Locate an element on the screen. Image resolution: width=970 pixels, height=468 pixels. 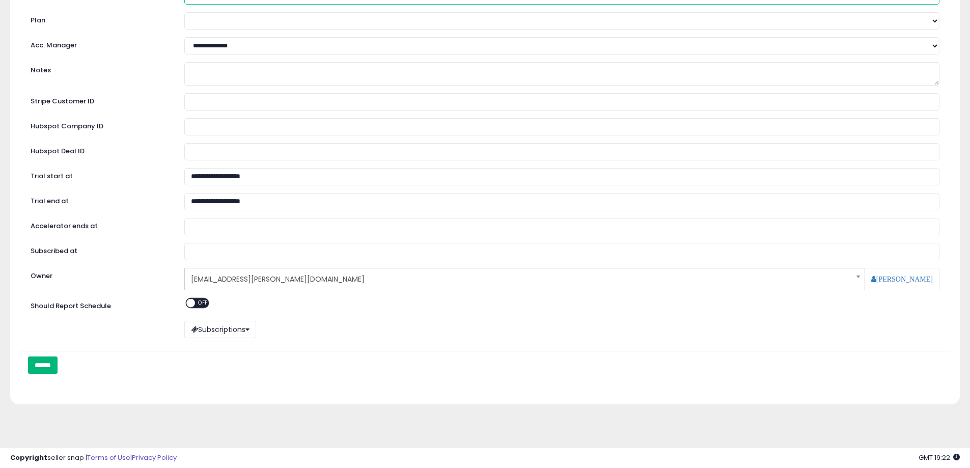
label: Subscribed at is located at coordinates (100, 249).